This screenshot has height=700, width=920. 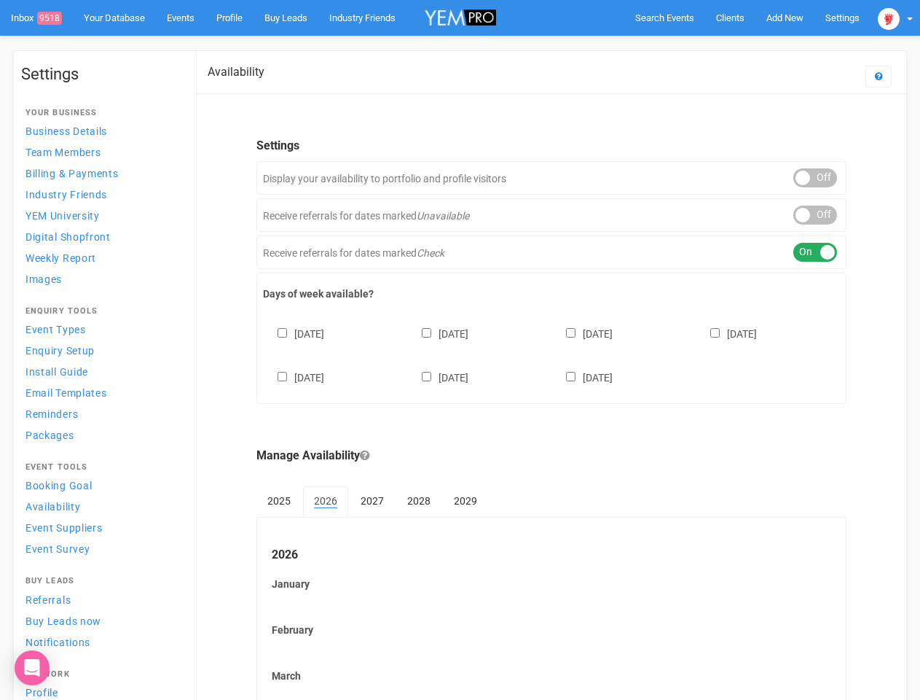 What do you see at coordinates (64, 528) in the screenshot?
I see `span: Event Suppliers` at bounding box center [64, 528].